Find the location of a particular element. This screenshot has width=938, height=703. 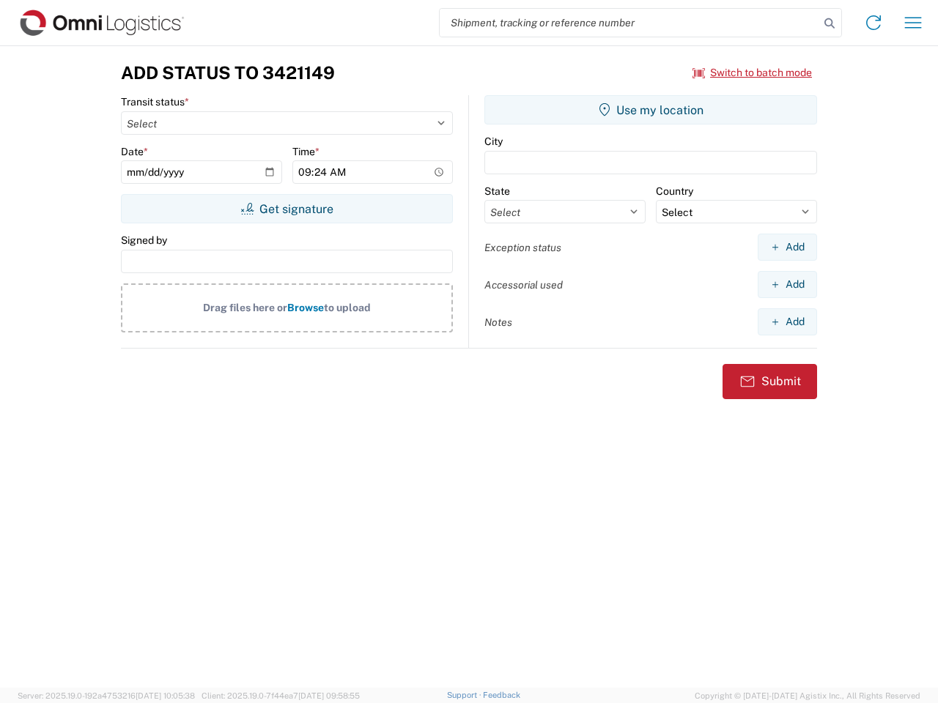

span: Client: 2025.19.0-7f44ea7 is located at coordinates (281, 696).